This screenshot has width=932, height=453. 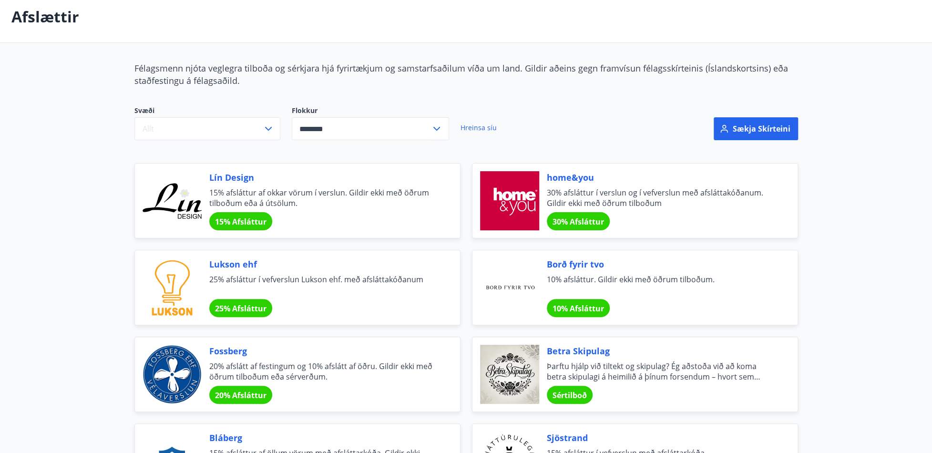 What do you see at coordinates (148, 129) in the screenshot?
I see `span: Allt` at bounding box center [148, 129].